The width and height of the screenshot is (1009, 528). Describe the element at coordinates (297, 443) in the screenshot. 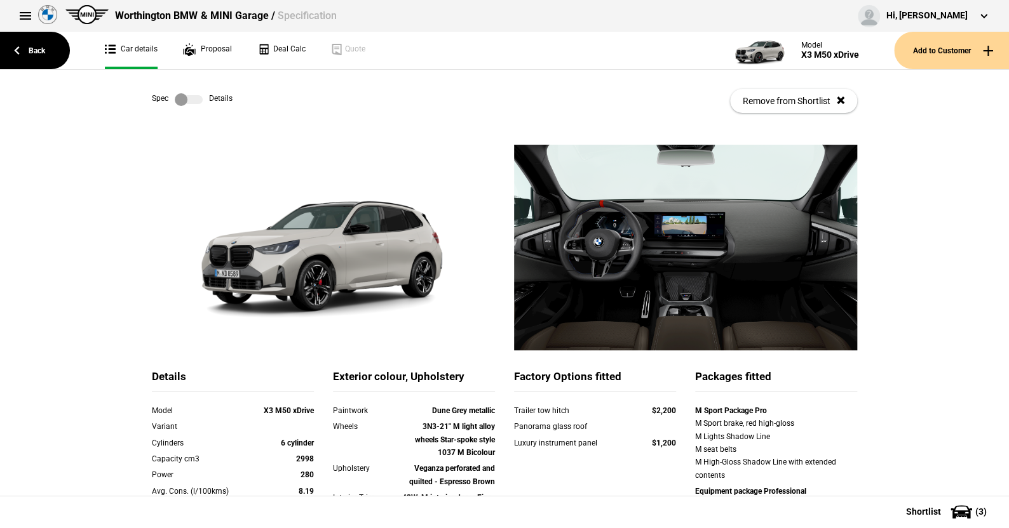

I see `strong: 6 cylinder` at that location.